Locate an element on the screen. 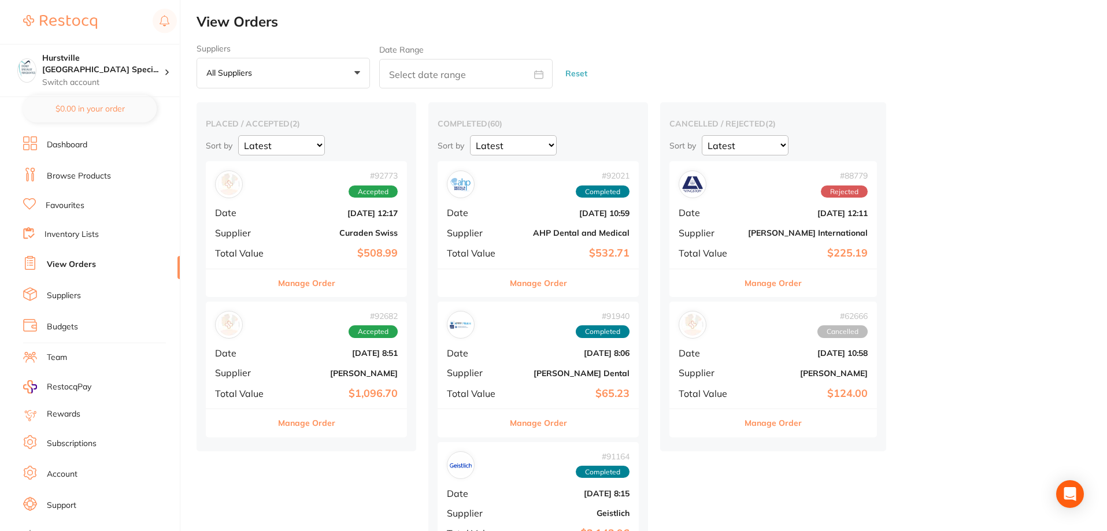  img: Geistlich is located at coordinates (461, 465).